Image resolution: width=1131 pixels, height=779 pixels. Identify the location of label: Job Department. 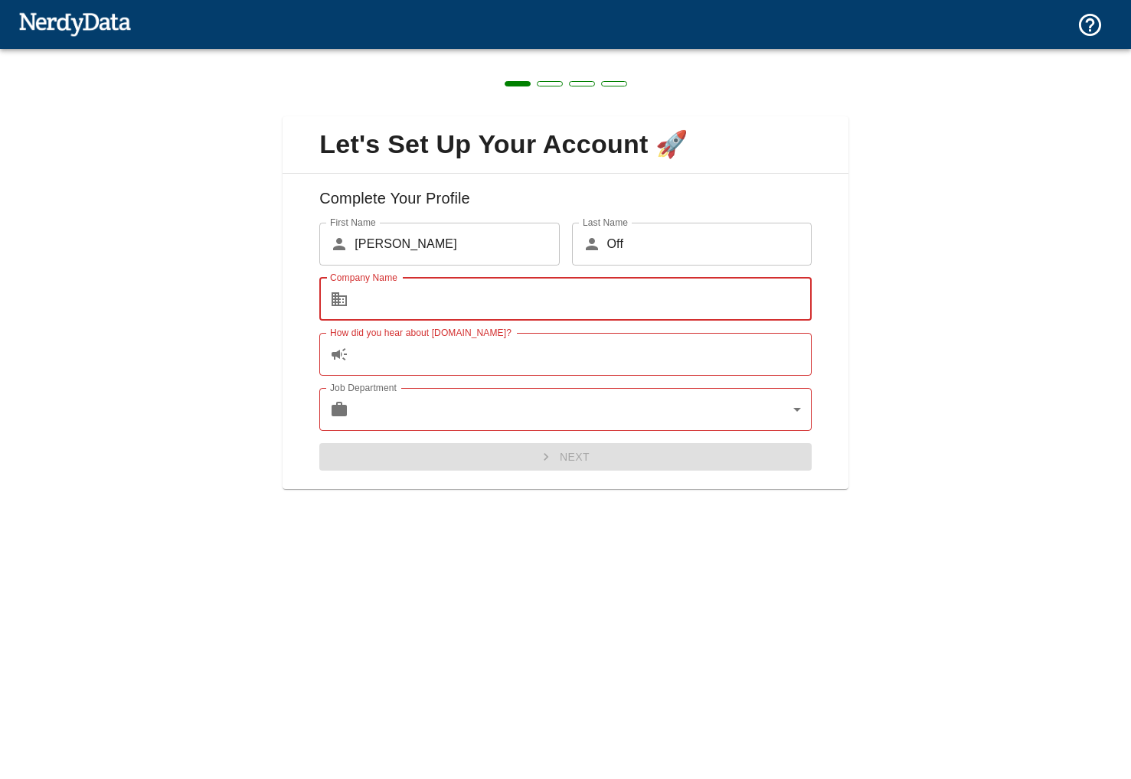
(363, 387).